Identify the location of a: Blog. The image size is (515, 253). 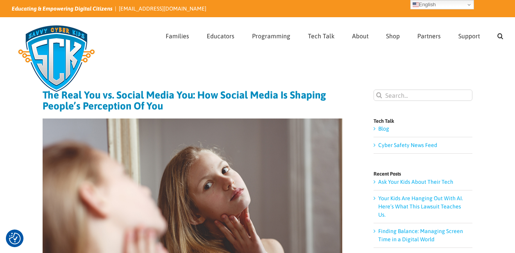
(384, 129).